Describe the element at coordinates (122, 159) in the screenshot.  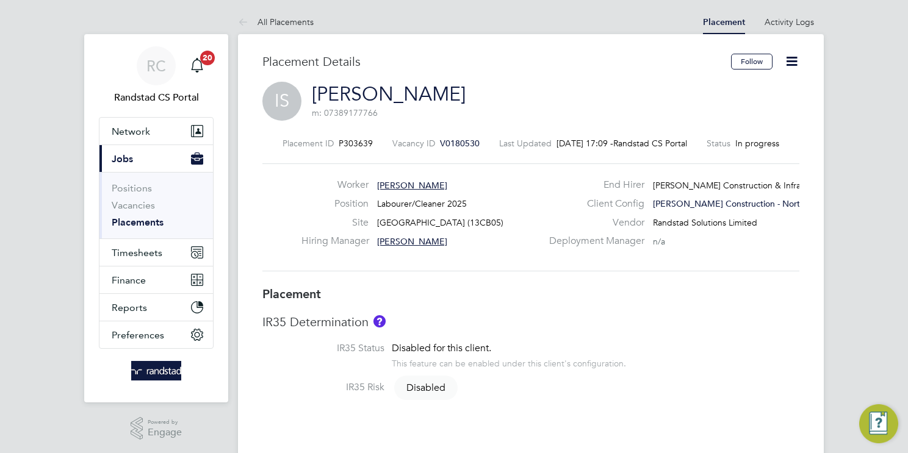
I see `span: Jobs` at that location.